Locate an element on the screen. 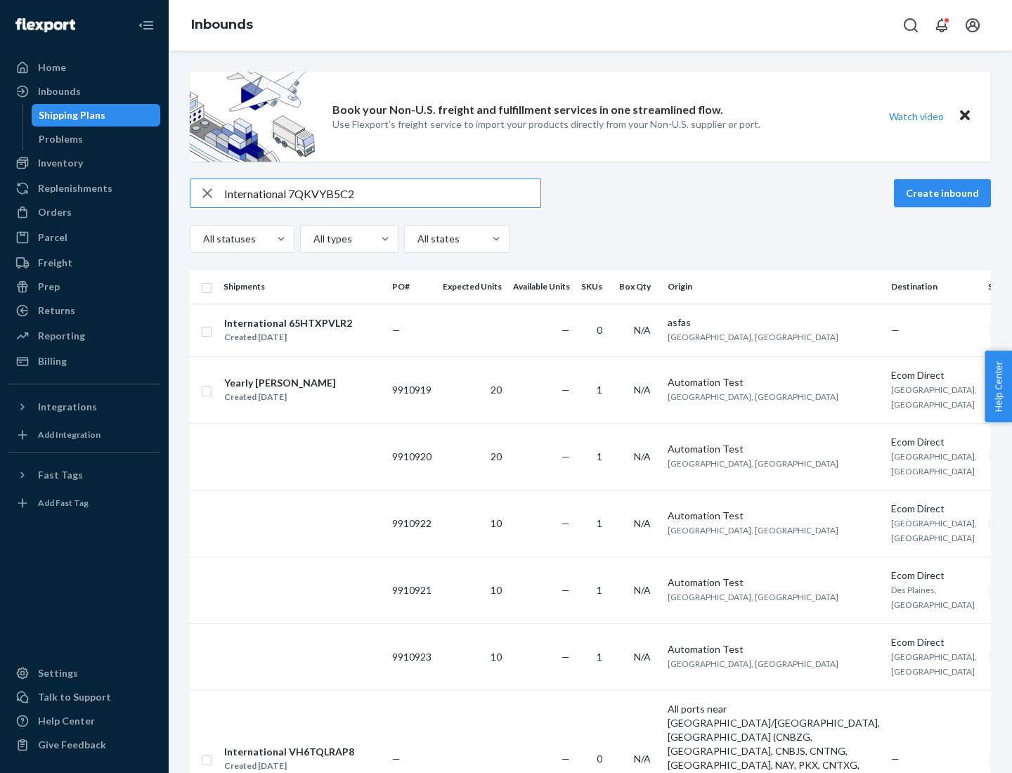 The height and width of the screenshot is (773, 1012). ol: breadcrumbs is located at coordinates (222, 25).